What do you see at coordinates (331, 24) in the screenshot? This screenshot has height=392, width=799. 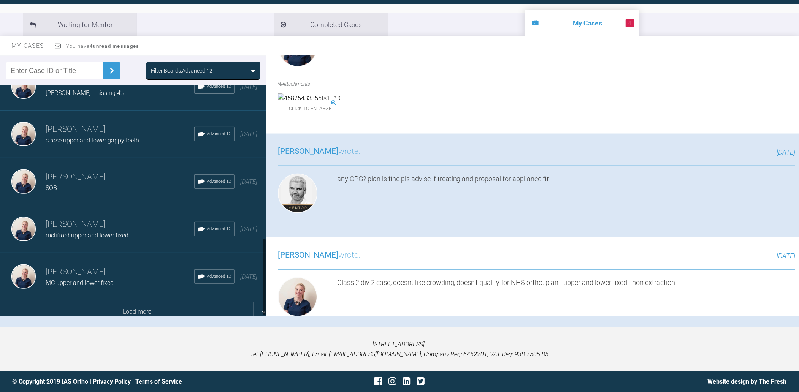 I see `li: Completed Cases` at bounding box center [331, 24].